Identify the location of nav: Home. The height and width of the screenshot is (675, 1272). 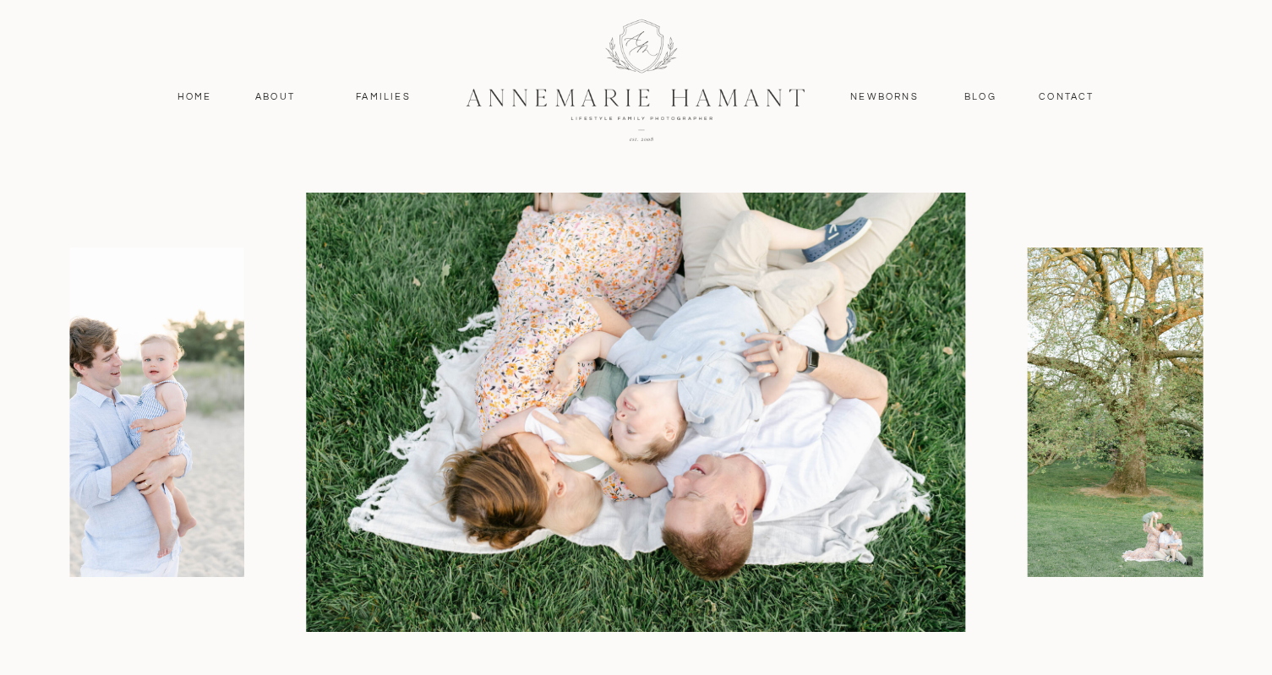
(194, 97).